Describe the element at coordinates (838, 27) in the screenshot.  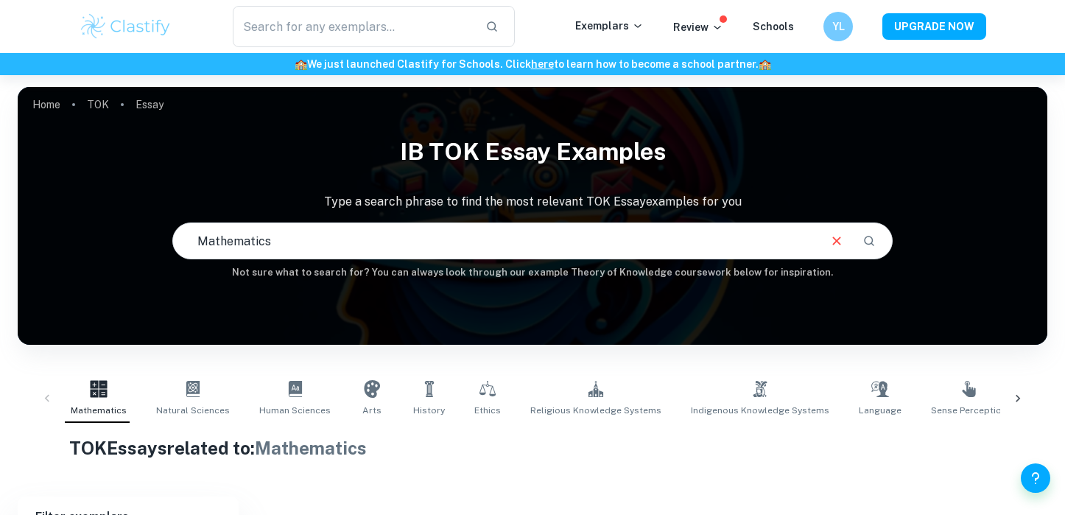
I see `h6: YL` at that location.